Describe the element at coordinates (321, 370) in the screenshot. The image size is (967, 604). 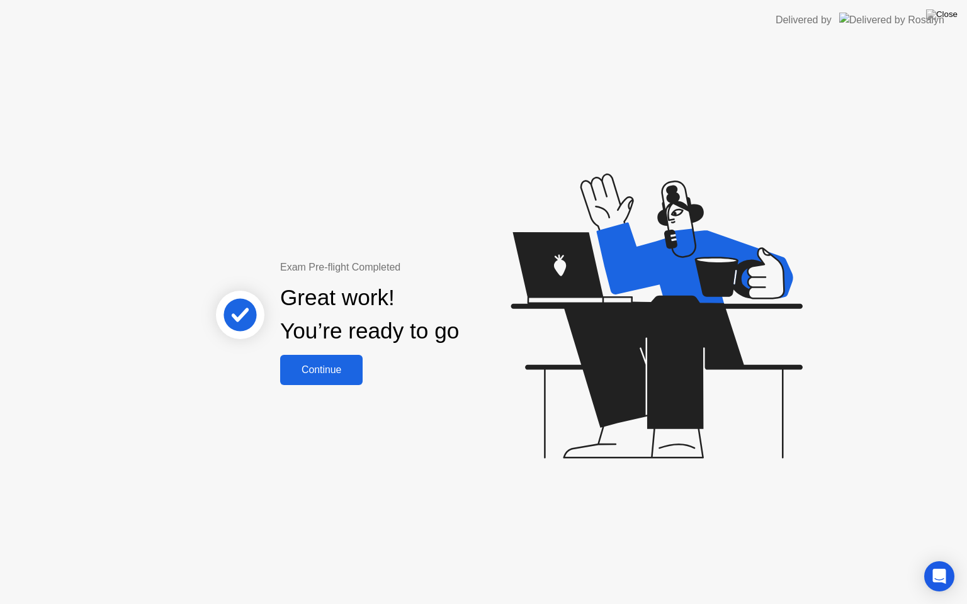
I see `button: Continue` at that location.